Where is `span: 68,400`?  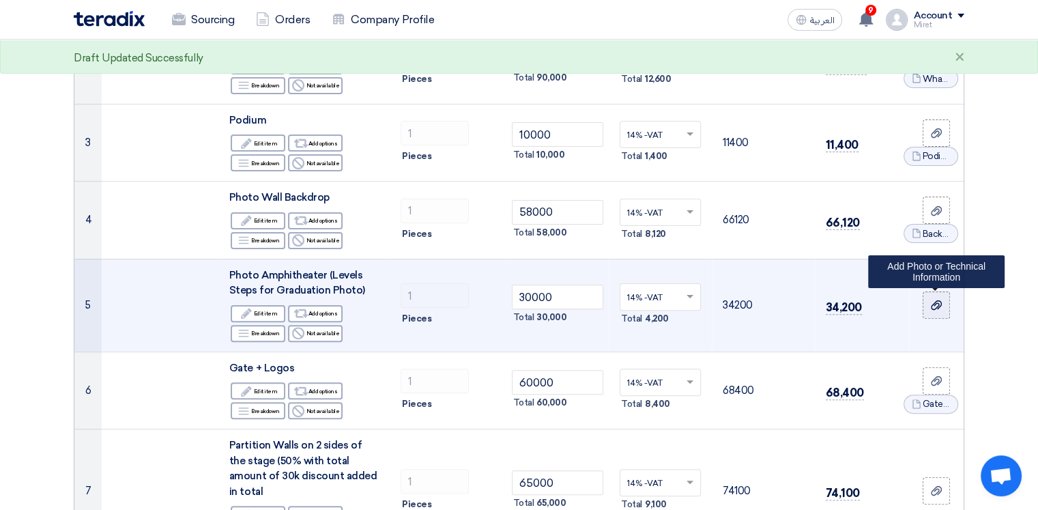
span: 68,400 is located at coordinates (845, 392).